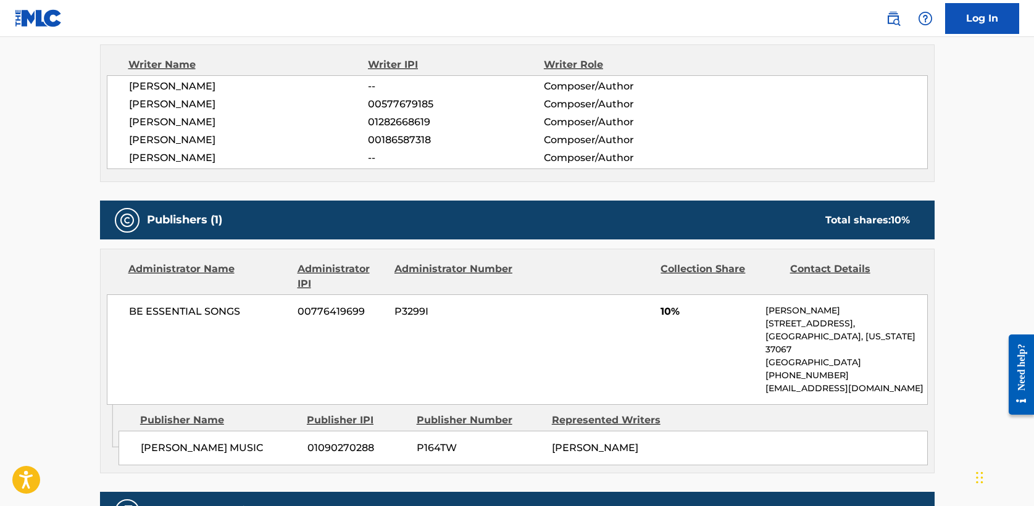 Image resolution: width=1034 pixels, height=506 pixels. What do you see at coordinates (456, 122) in the screenshot?
I see `span: 01282668619` at bounding box center [456, 122].